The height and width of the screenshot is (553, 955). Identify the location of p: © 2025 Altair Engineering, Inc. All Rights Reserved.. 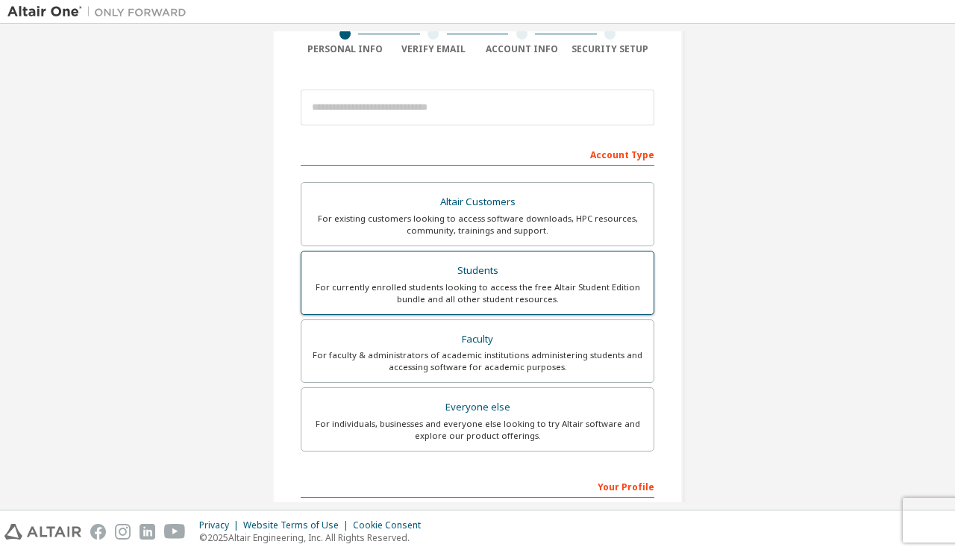
(314, 537).